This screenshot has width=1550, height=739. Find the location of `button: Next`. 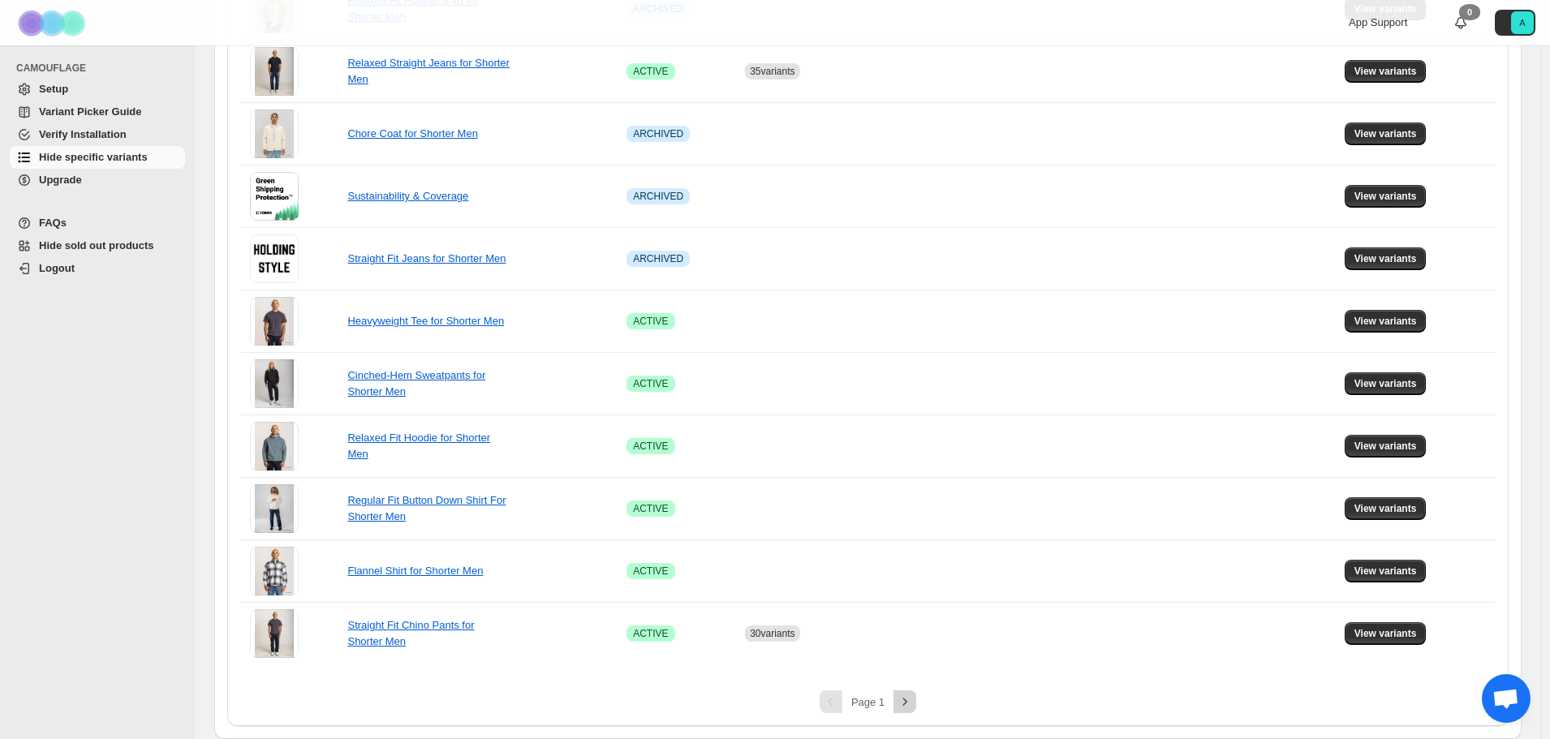

button: Next is located at coordinates (905, 702).